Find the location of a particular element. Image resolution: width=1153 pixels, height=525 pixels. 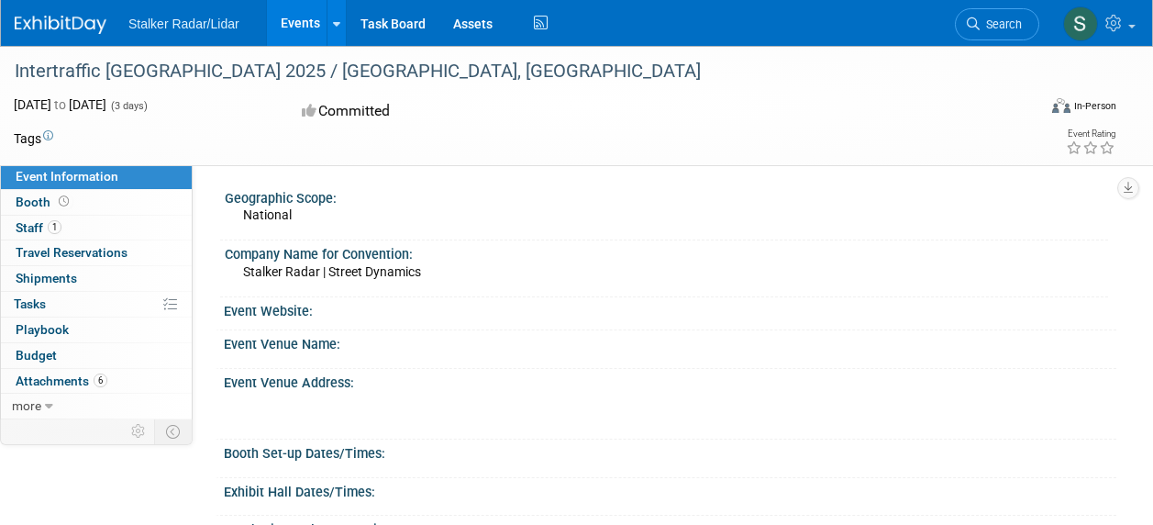

td: Personalize Event Tab Strip is located at coordinates (138, 431).